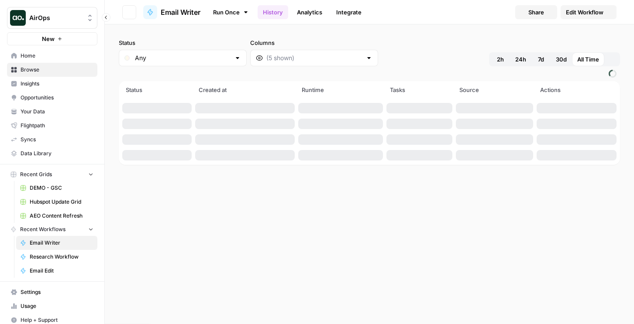  I want to click on span: Help + Support, so click(57, 320).